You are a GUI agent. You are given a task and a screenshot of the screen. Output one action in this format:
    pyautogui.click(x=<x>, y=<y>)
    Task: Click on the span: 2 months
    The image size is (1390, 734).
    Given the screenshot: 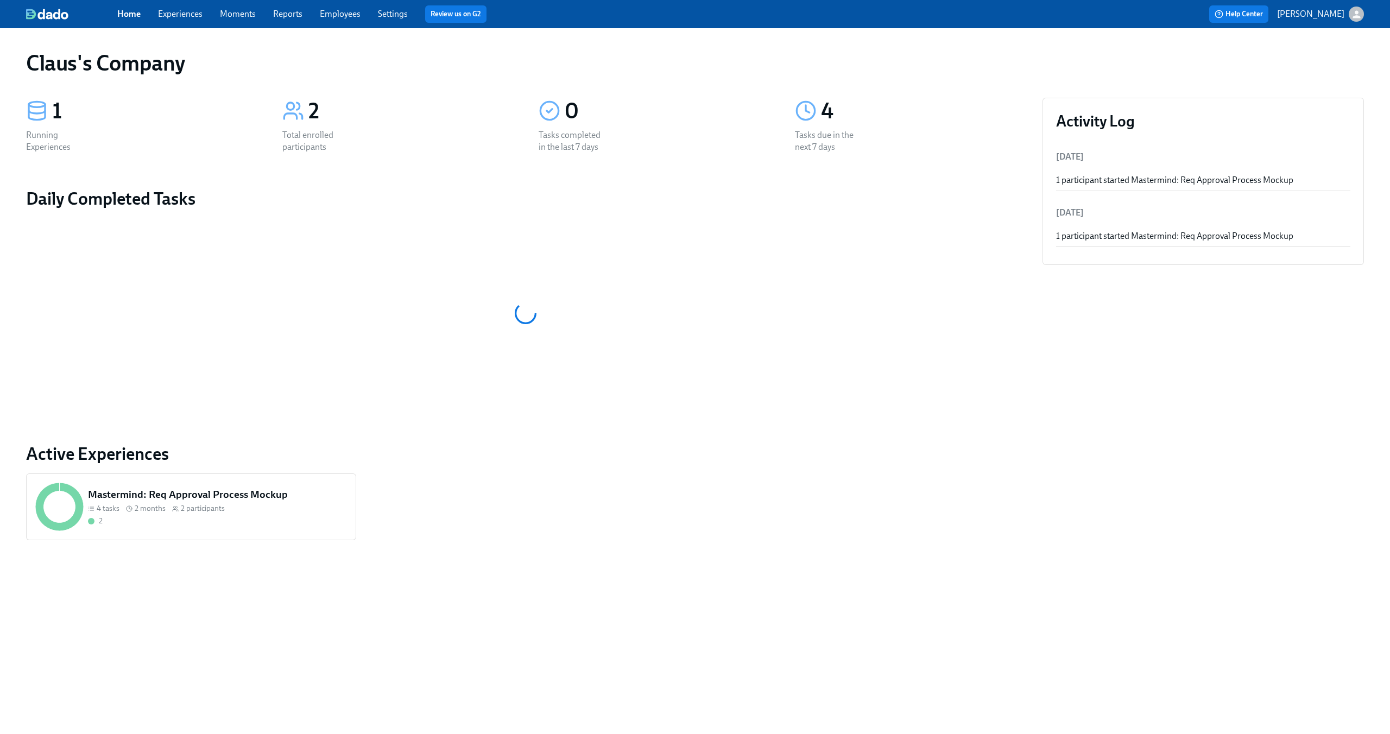 What is the action you would take?
    pyautogui.click(x=150, y=508)
    